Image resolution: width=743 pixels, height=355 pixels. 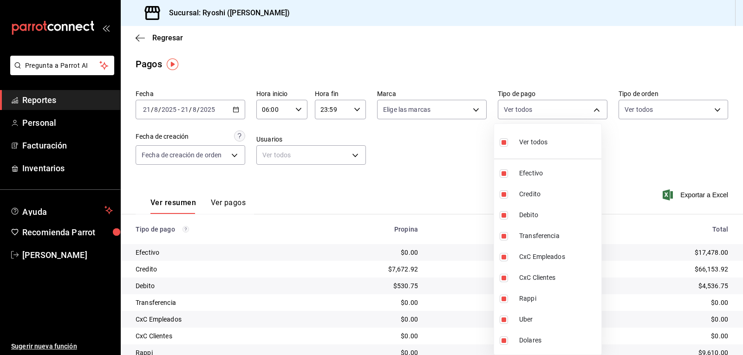 What do you see at coordinates (558, 278) in the screenshot?
I see `span: CxC Clientes` at bounding box center [558, 278].